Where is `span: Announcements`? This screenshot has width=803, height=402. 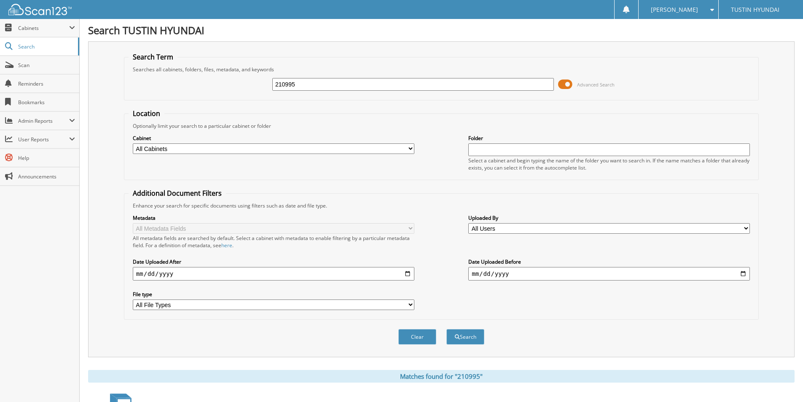 span: Announcements is located at coordinates (46, 176).